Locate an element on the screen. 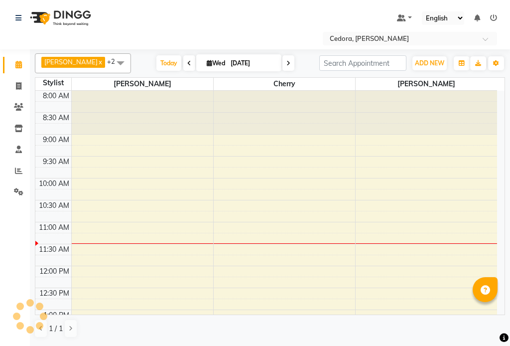 Image resolution: width=510 pixels, height=346 pixels. span: Wed is located at coordinates (216, 63).